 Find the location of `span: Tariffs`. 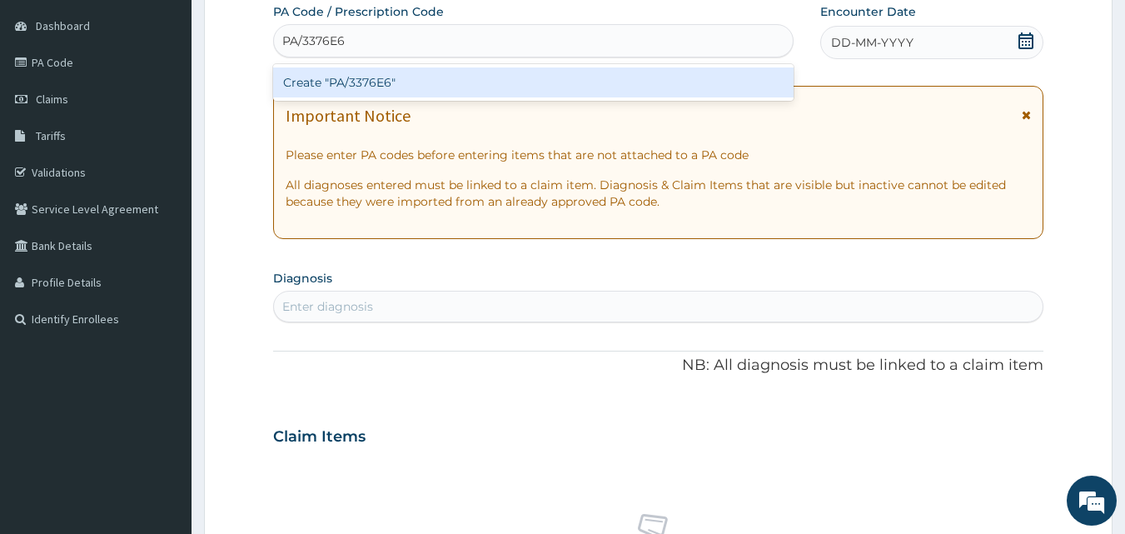

span: Tariffs is located at coordinates (51, 136).